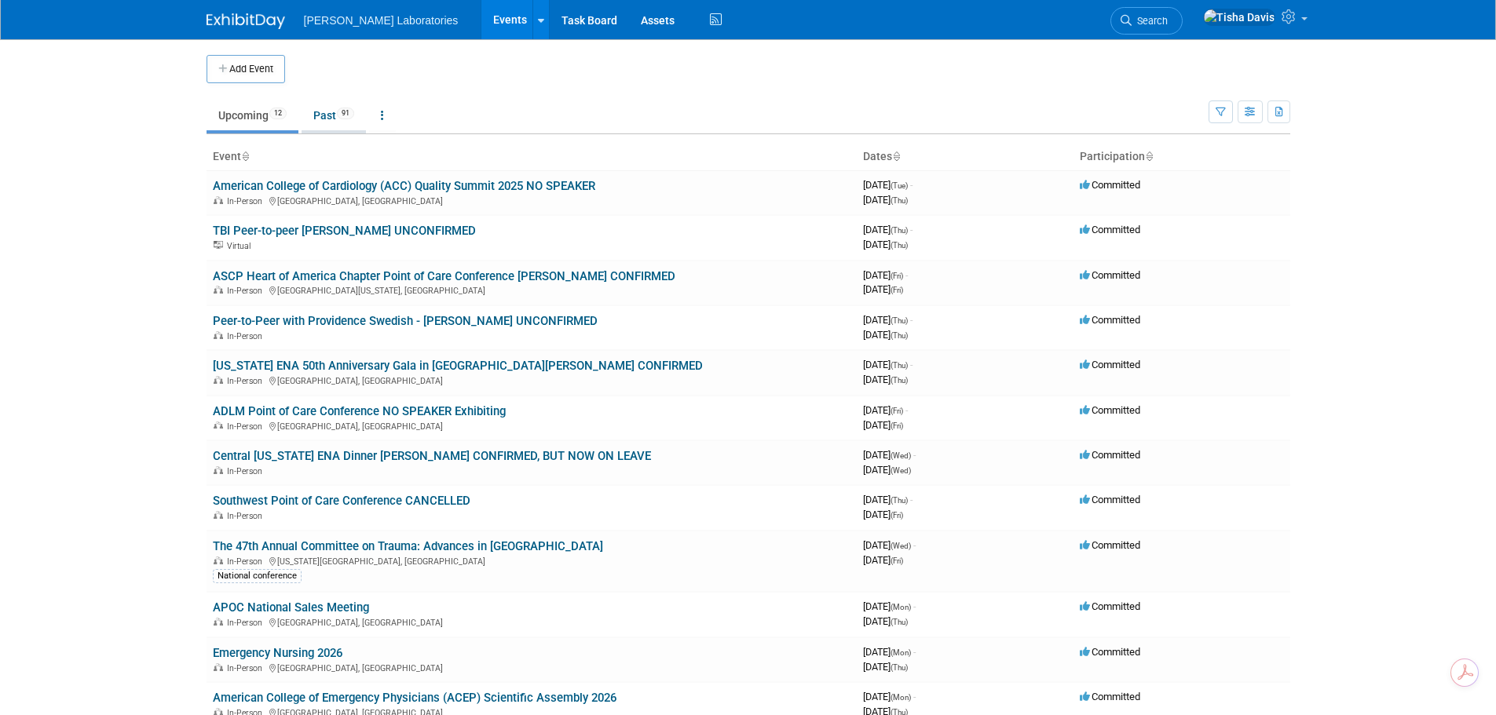 This screenshot has height=715, width=1496. I want to click on img: Virtual Event, so click(218, 245).